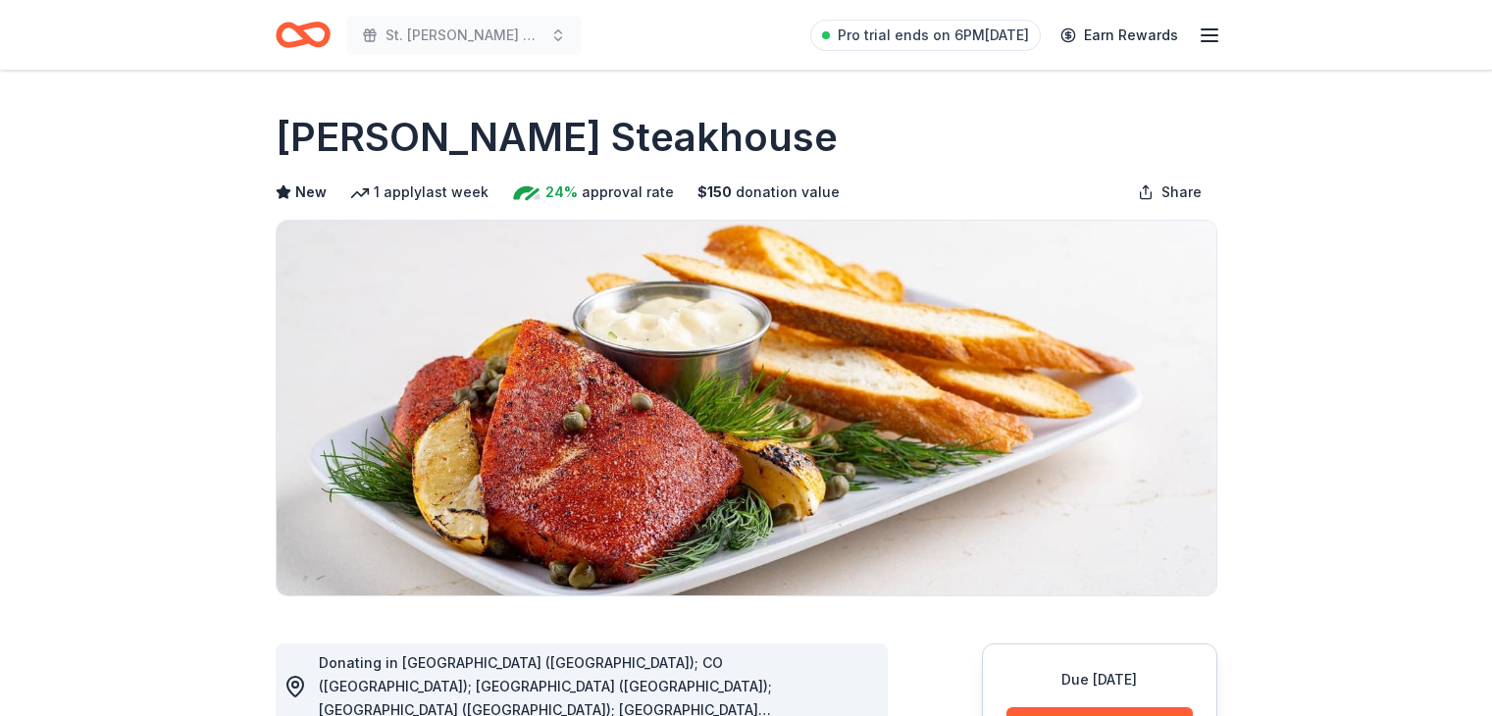 The image size is (1492, 716). What do you see at coordinates (746, 408) in the screenshot?
I see `img: Image for Perry's Steakhouse` at bounding box center [746, 408].